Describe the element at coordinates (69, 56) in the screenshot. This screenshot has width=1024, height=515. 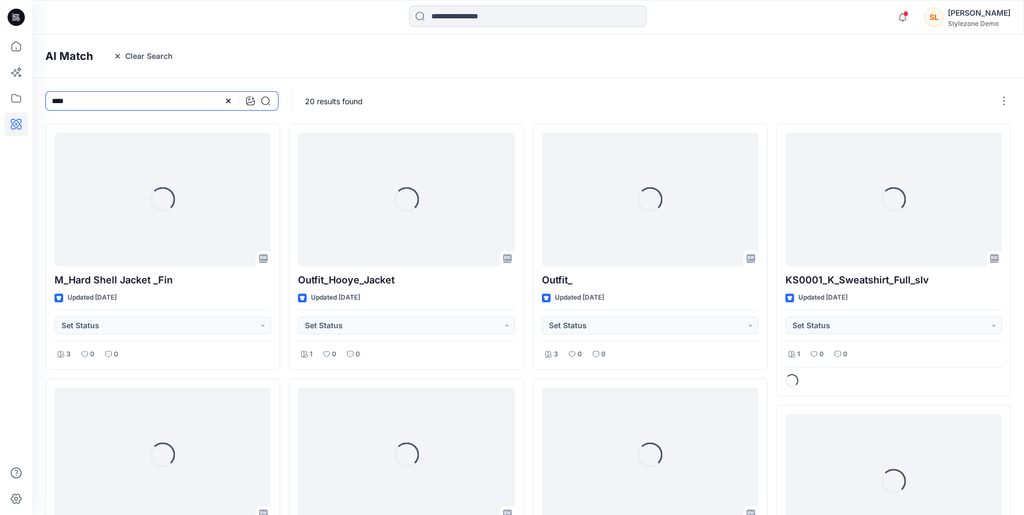
I see `h4: AI Match` at that location.